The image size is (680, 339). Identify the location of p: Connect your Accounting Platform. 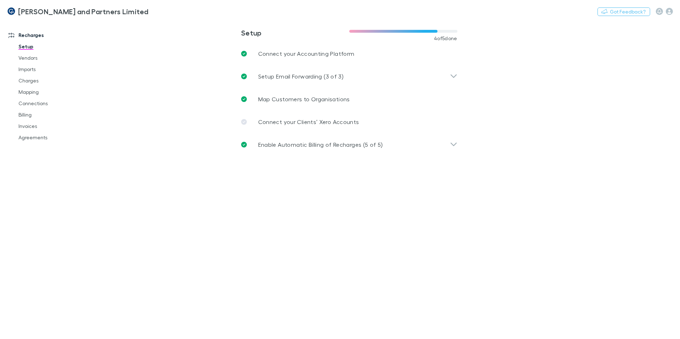
(306, 54).